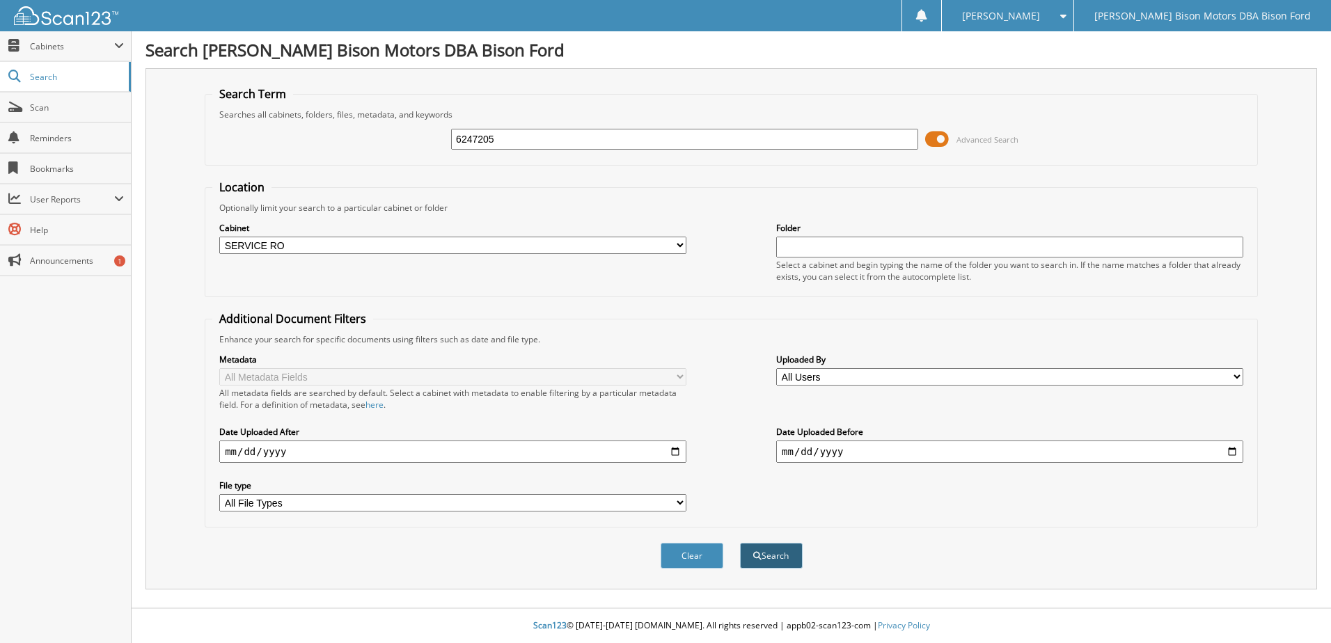  What do you see at coordinates (453, 359) in the screenshot?
I see `label: Metadata` at bounding box center [453, 359].